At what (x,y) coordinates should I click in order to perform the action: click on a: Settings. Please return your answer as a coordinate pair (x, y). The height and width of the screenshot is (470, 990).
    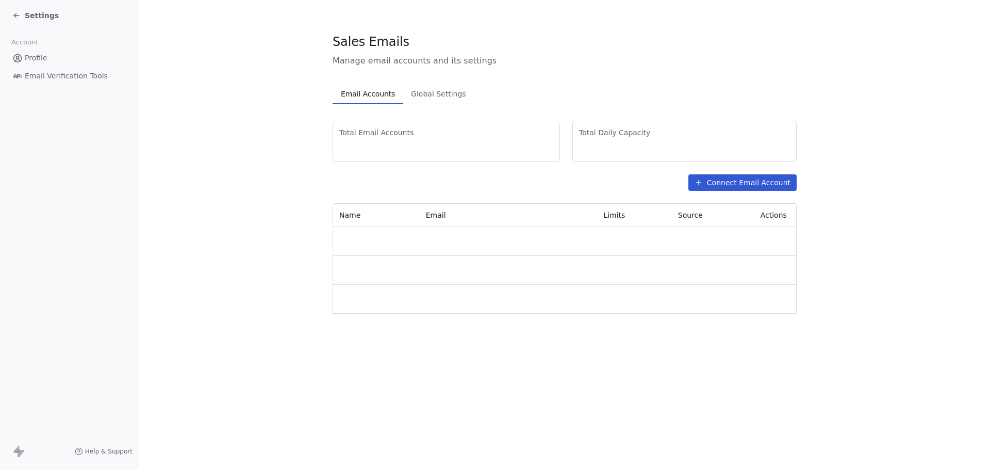
    Looking at the image, I should click on (36, 15).